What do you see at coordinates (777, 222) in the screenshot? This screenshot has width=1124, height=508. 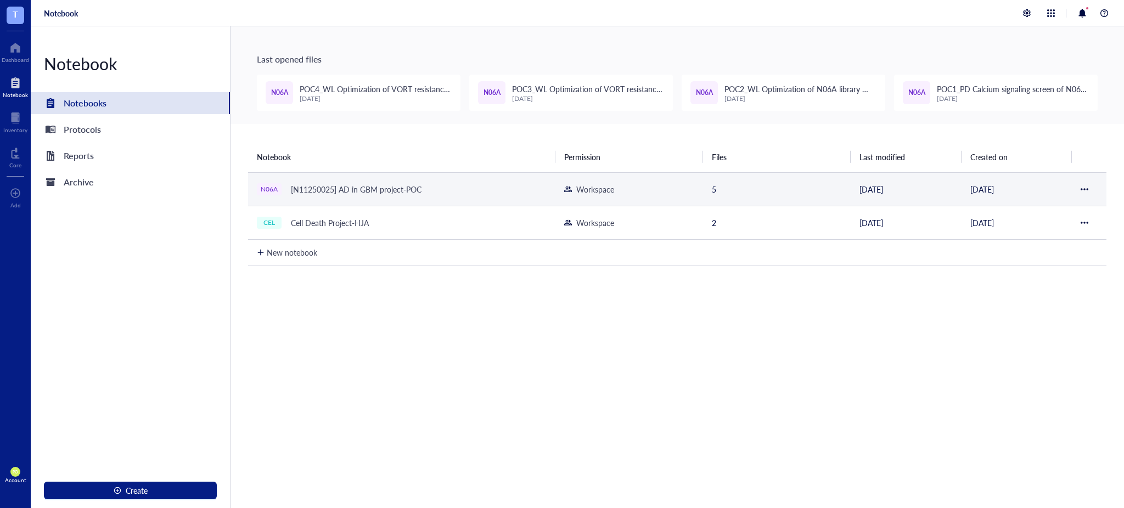 I see `td: 2` at bounding box center [777, 222].